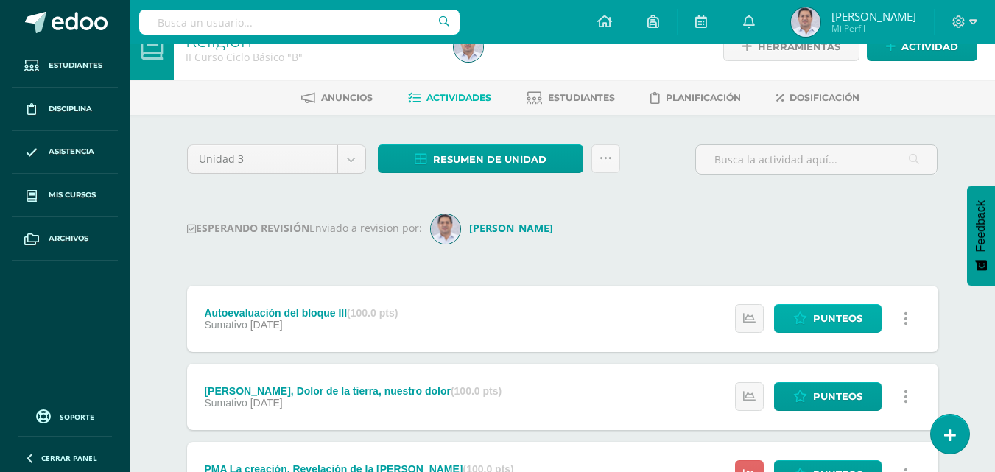 The image size is (995, 472). I want to click on span: Asistencia, so click(71, 152).